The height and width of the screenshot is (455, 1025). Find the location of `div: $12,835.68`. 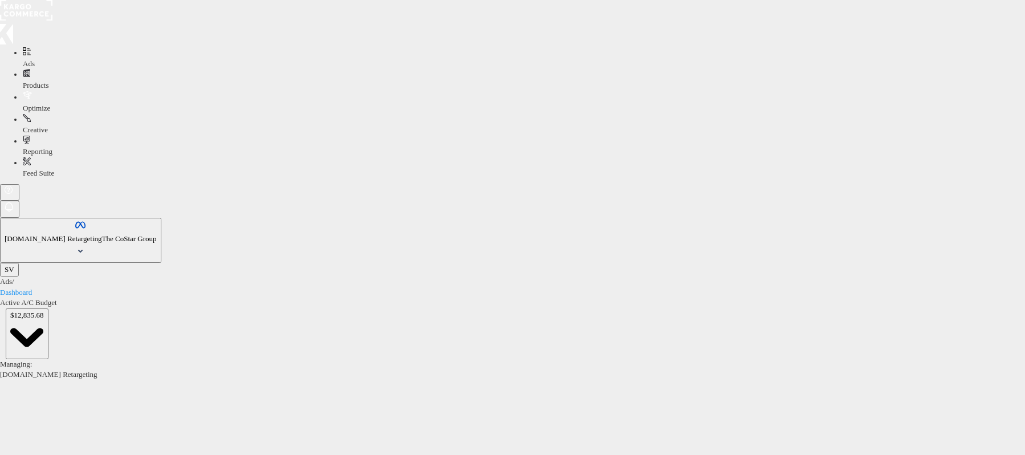

div: $12,835.68 is located at coordinates (27, 315).